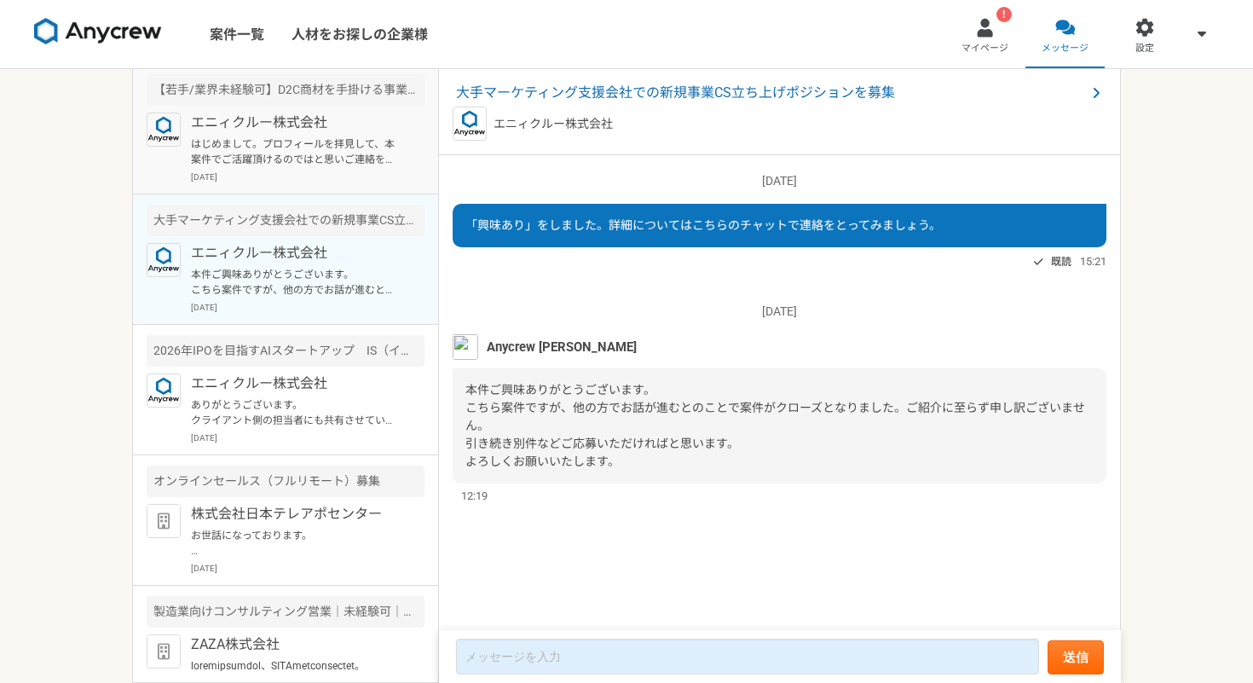  Describe the element at coordinates (285, 220) in the screenshot. I see `div: 大手マーケティング支援会社での新規事業CS立ち上げポジションを募集` at that location.